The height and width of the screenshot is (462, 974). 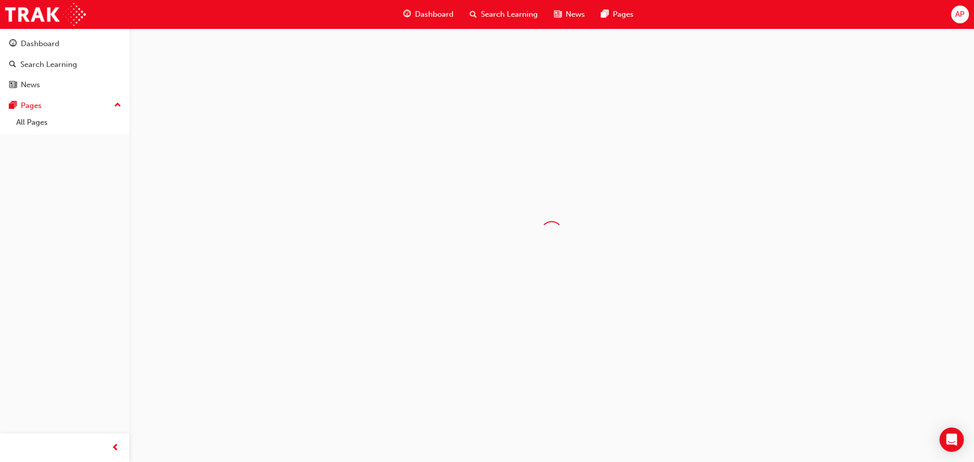 What do you see at coordinates (31, 105) in the screenshot?
I see `div: Pages` at bounding box center [31, 105].